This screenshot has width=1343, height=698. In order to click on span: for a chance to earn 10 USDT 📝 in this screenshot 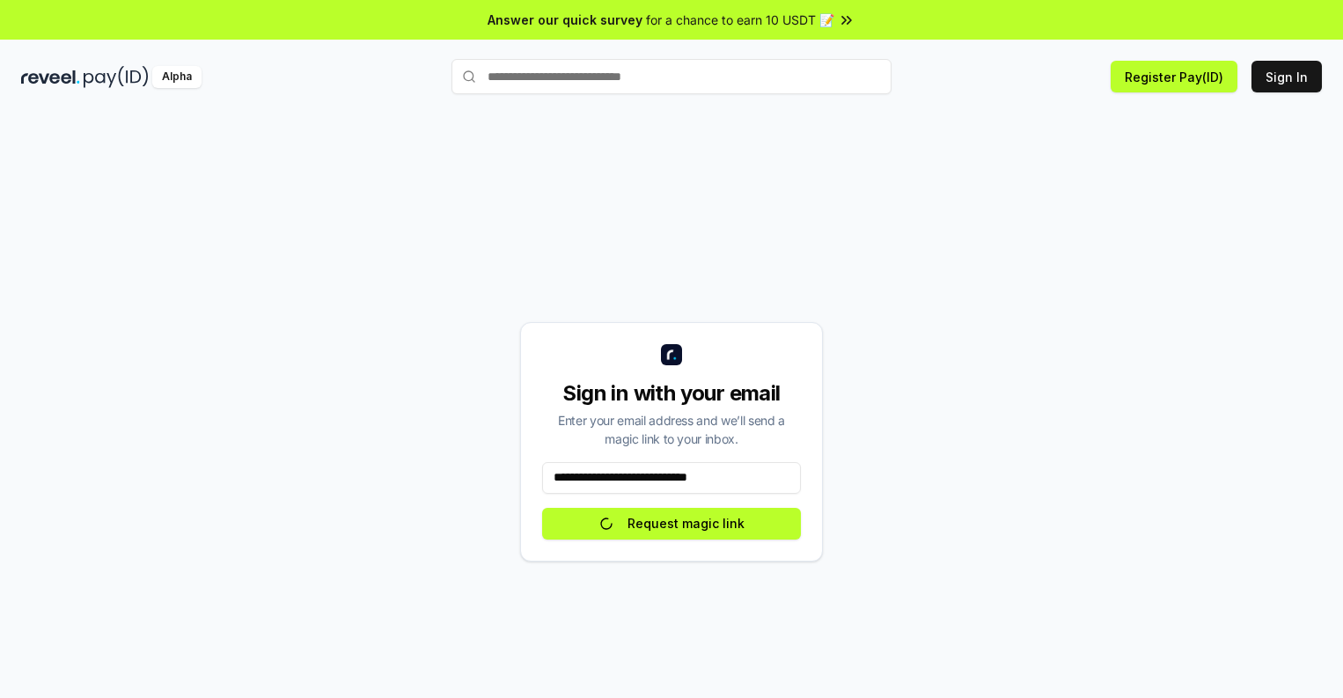, I will do `click(740, 19)`.